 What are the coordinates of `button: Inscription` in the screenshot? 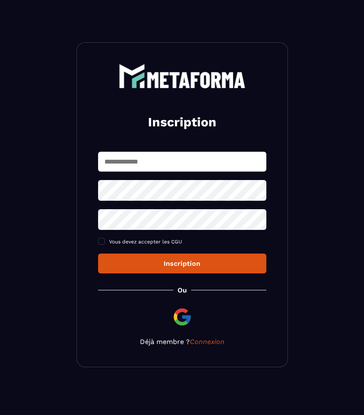 It's located at (182, 263).